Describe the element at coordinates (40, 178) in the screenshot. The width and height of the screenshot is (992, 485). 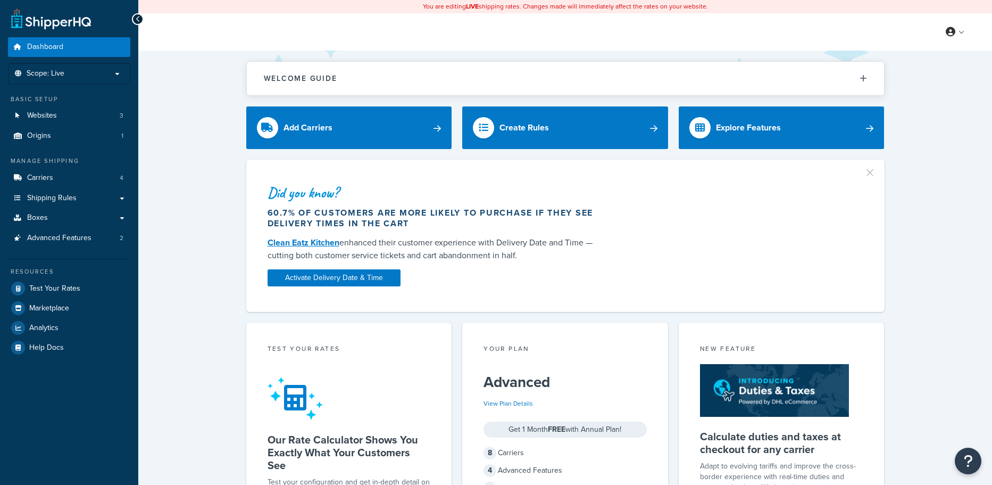
I see `span: Carriers` at that location.